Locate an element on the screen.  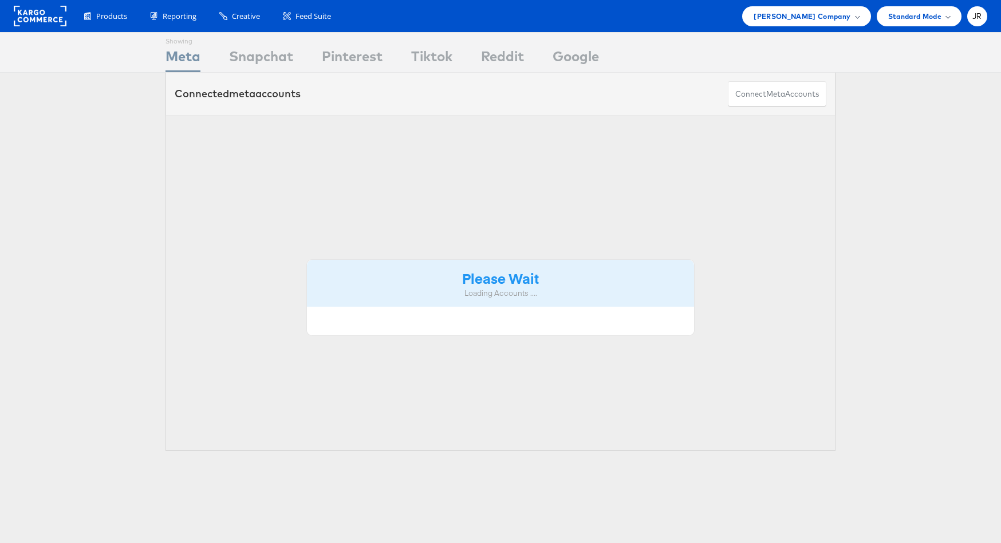
span: Standard Mode is located at coordinates (914, 16).